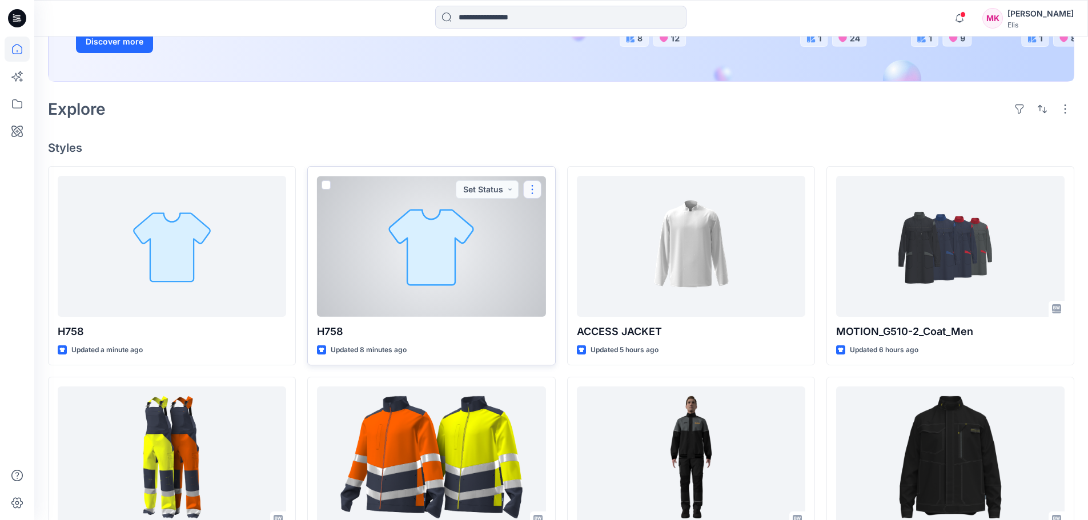  What do you see at coordinates (950, 246) in the screenshot?
I see `a: MOTION_G510-2_Coat_Men` at bounding box center [950, 246].